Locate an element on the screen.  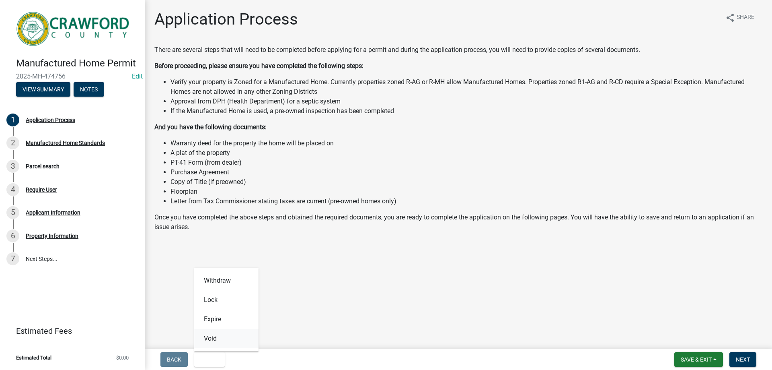
li: If the Manufactured Home is used, a pre-owned inspection has been completed is located at coordinates (466, 111).